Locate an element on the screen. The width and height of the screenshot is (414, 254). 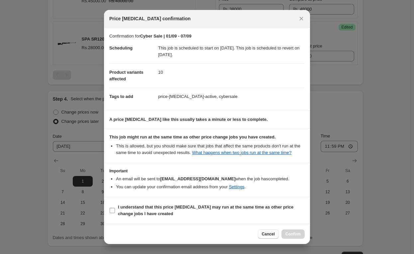
button: Cancel is located at coordinates (268, 234).